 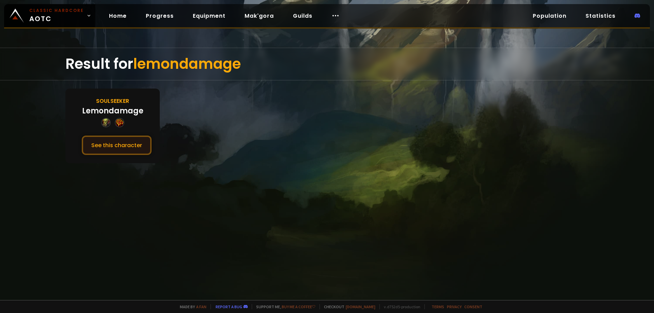 I want to click on span: Support me,, so click(x=284, y=307).